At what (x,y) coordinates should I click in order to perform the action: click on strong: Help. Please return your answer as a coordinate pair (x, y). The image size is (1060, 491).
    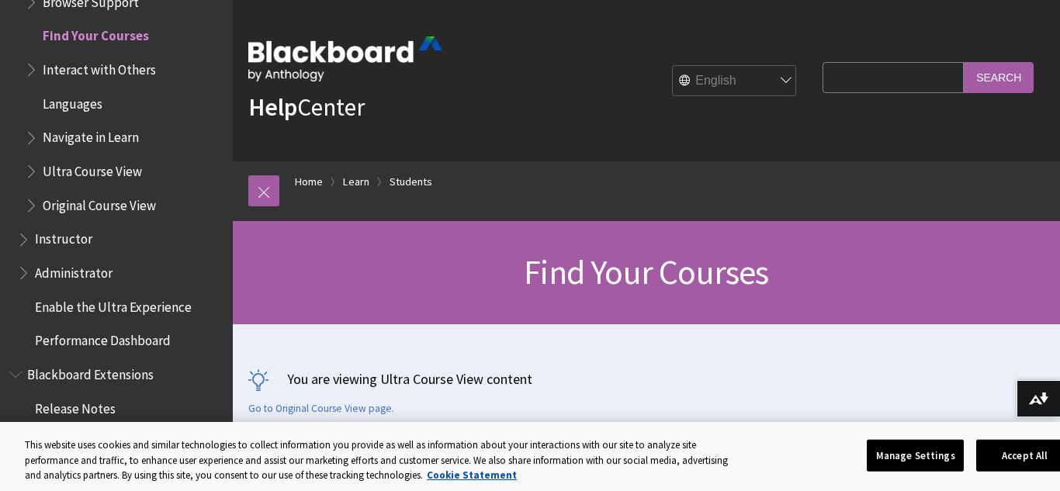
    Looking at the image, I should click on (272, 107).